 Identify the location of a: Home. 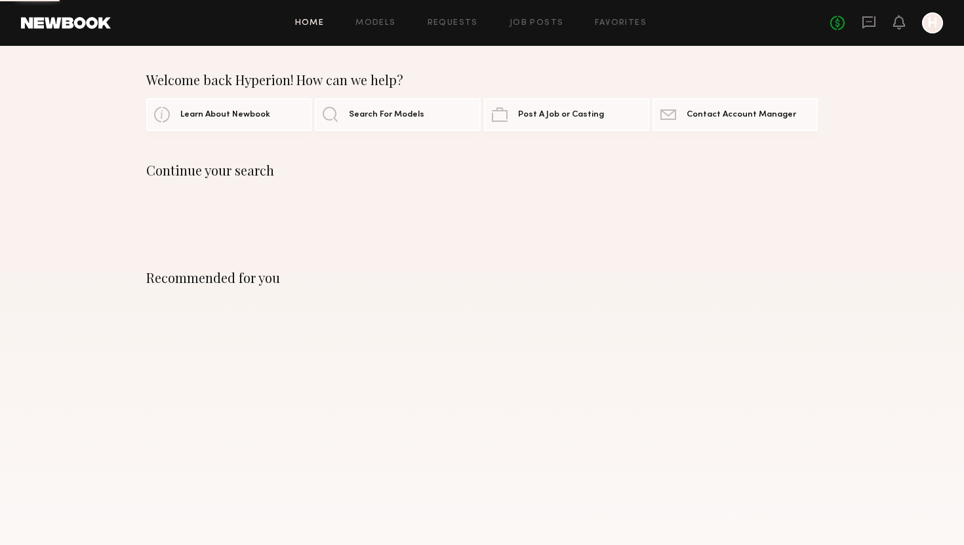
(309, 23).